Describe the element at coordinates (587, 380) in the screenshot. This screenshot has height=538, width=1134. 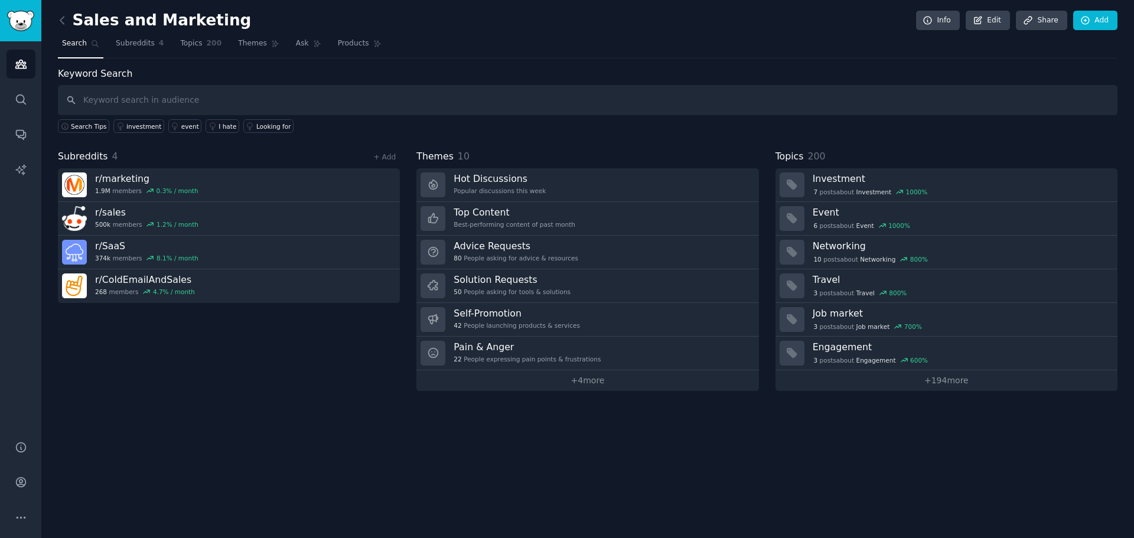
I see `a: +4more` at that location.